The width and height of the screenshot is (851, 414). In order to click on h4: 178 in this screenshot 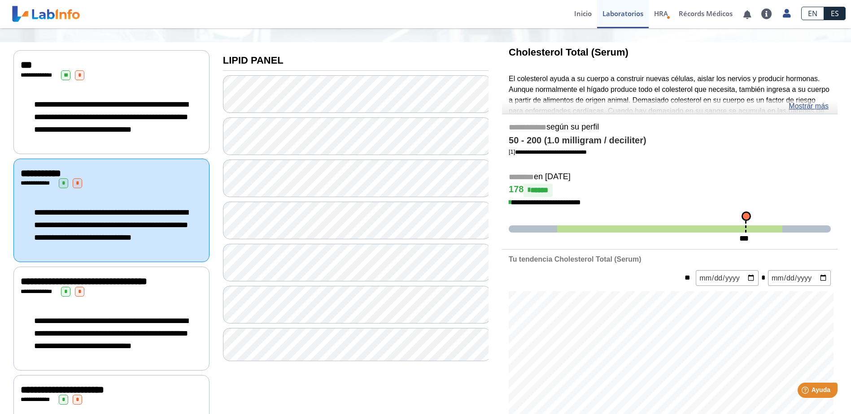, I will do `click(669, 191)`.